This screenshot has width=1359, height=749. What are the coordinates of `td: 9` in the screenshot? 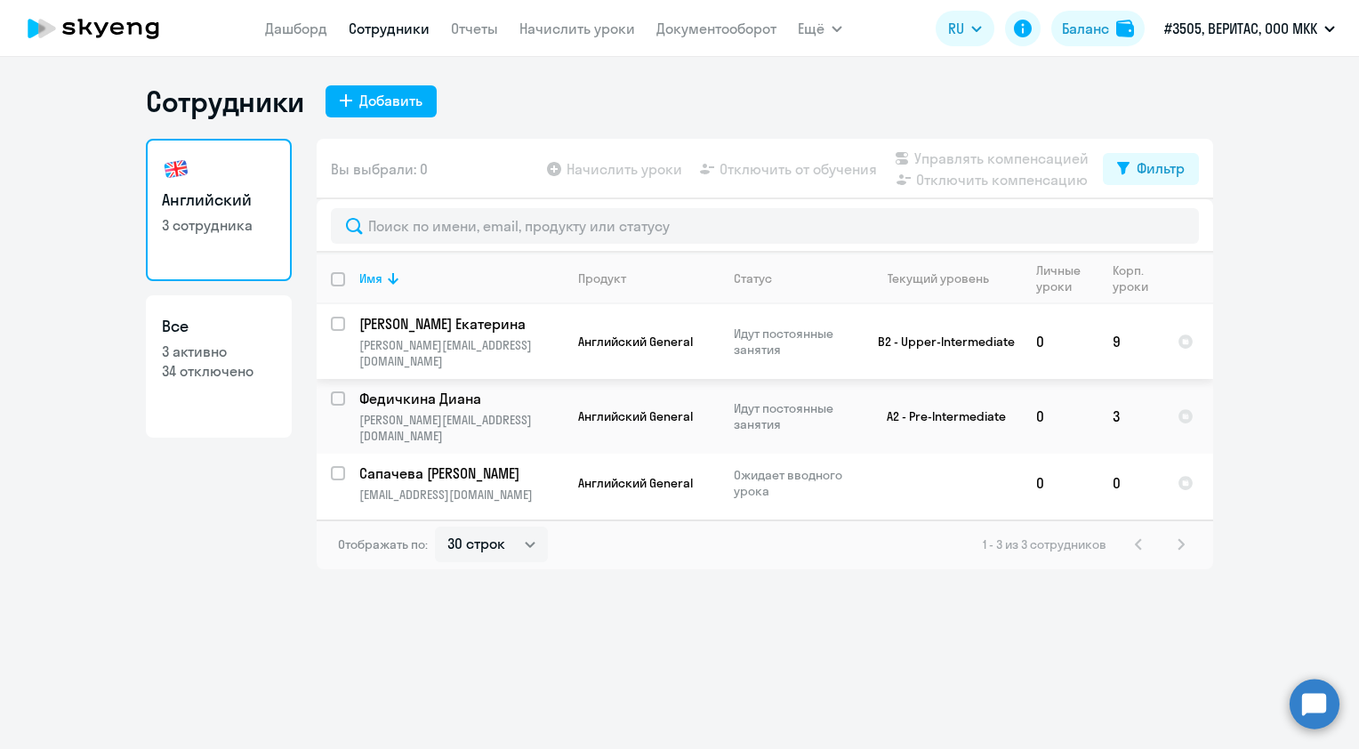 It's located at (1130, 341).